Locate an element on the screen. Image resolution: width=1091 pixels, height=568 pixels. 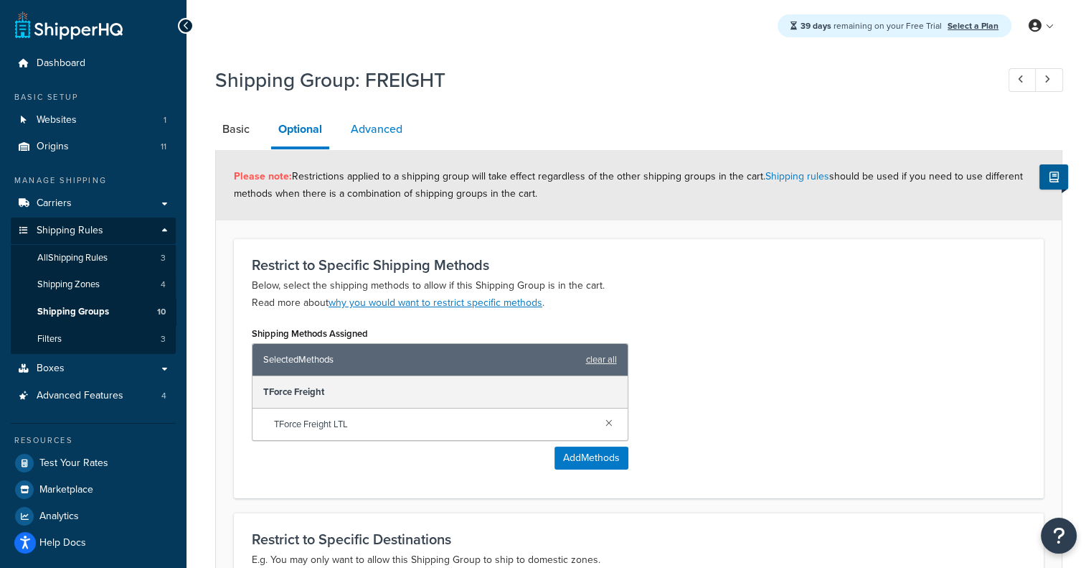
a: Dashboard is located at coordinates (93, 63).